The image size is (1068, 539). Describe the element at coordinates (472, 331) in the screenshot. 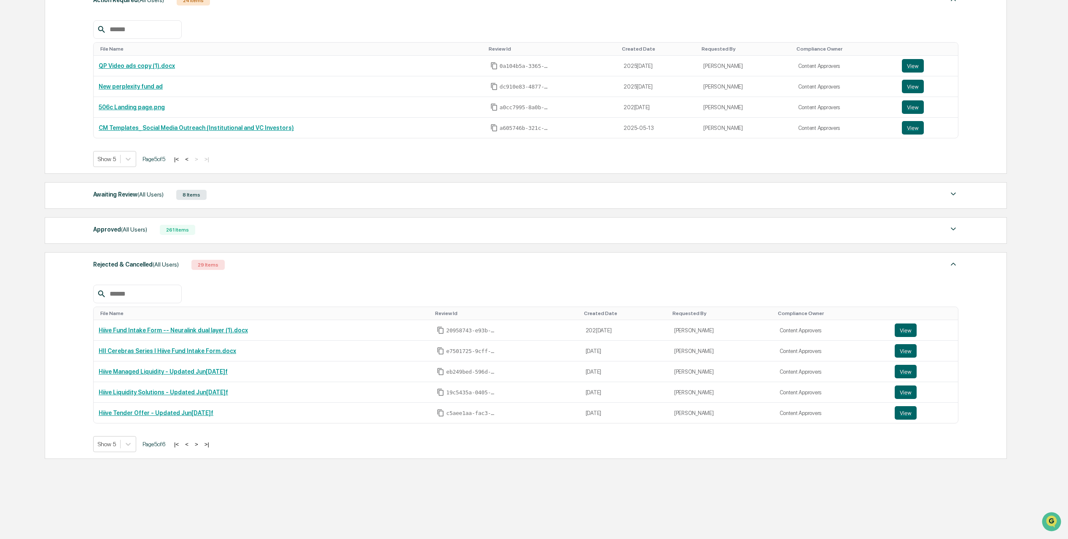

I see `span: 20958743-e93b-473a-ae47-79dd884bef62` at that location.